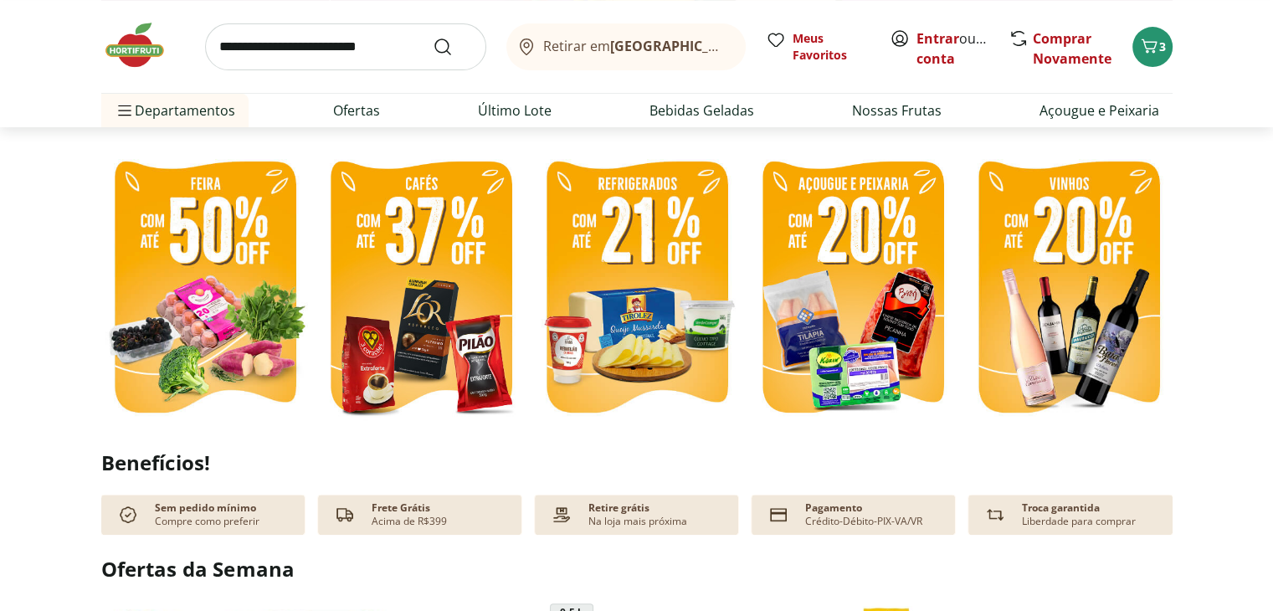 The image size is (1273, 611). I want to click on a: Meus Favoritos, so click(818, 47).